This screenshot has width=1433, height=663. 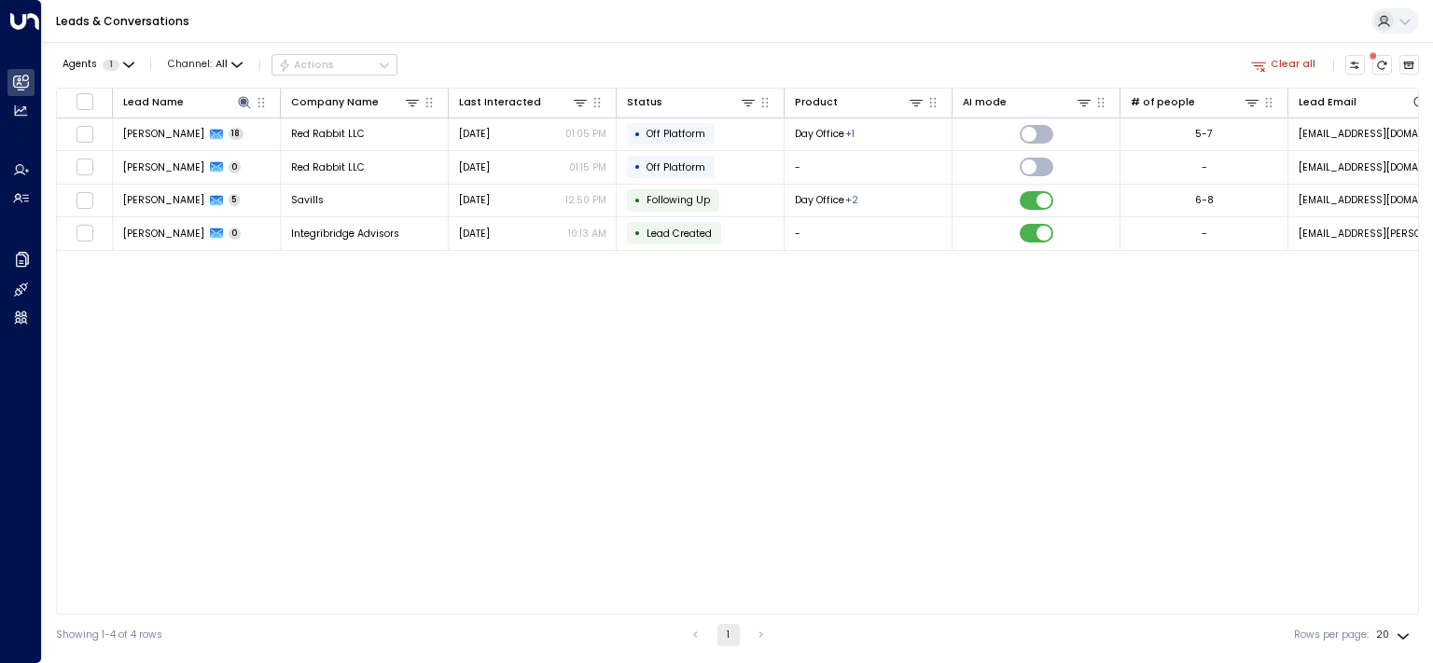 I want to click on span: Lead Created, so click(x=679, y=233).